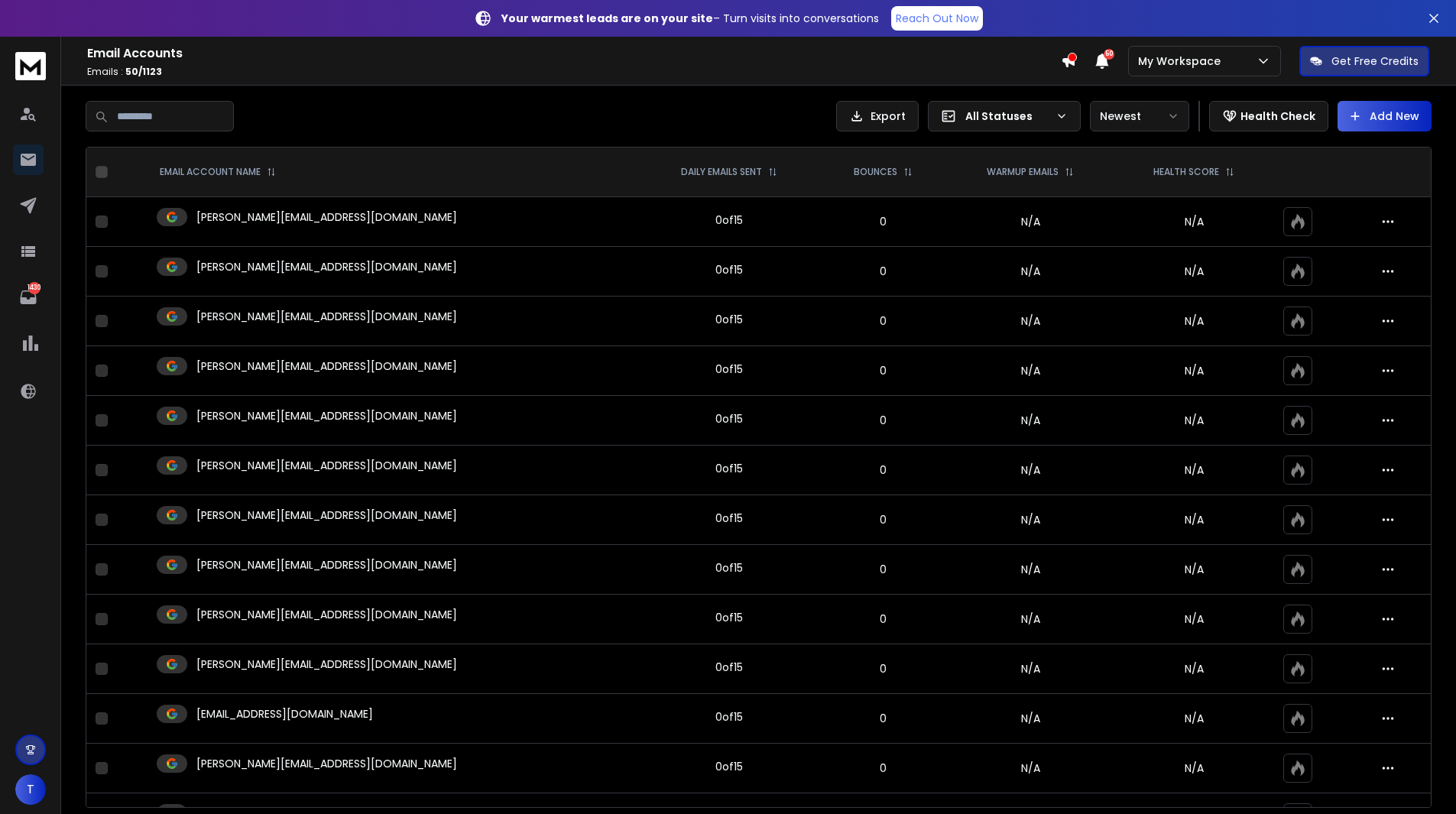 The width and height of the screenshot is (1456, 814). What do you see at coordinates (1269, 116) in the screenshot?
I see `button: Health Check` at bounding box center [1269, 116].